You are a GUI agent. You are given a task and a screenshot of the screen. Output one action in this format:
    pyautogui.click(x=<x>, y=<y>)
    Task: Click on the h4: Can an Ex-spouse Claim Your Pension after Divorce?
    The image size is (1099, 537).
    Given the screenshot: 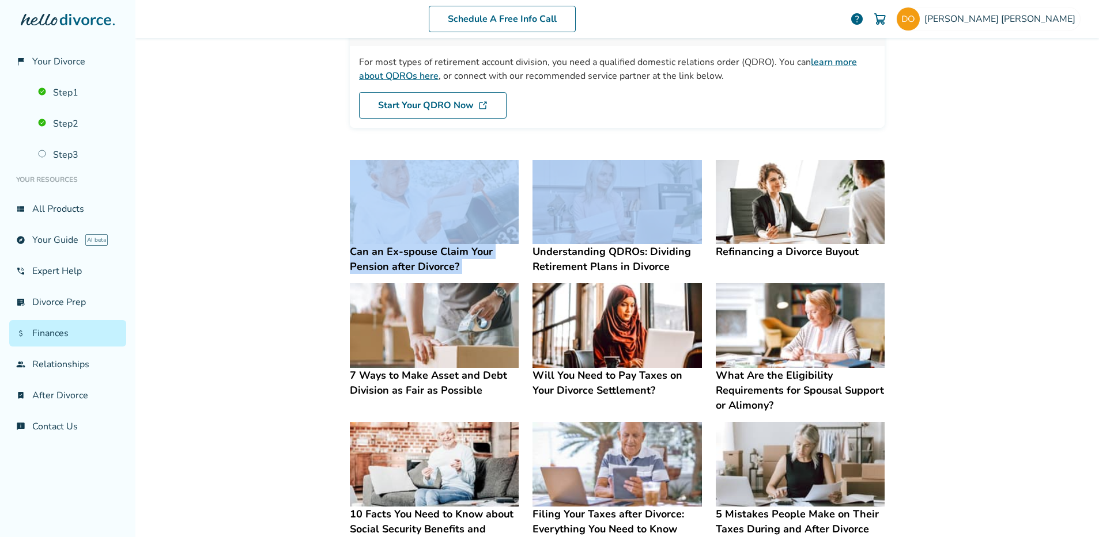 What is the action you would take?
    pyautogui.click(x=434, y=259)
    